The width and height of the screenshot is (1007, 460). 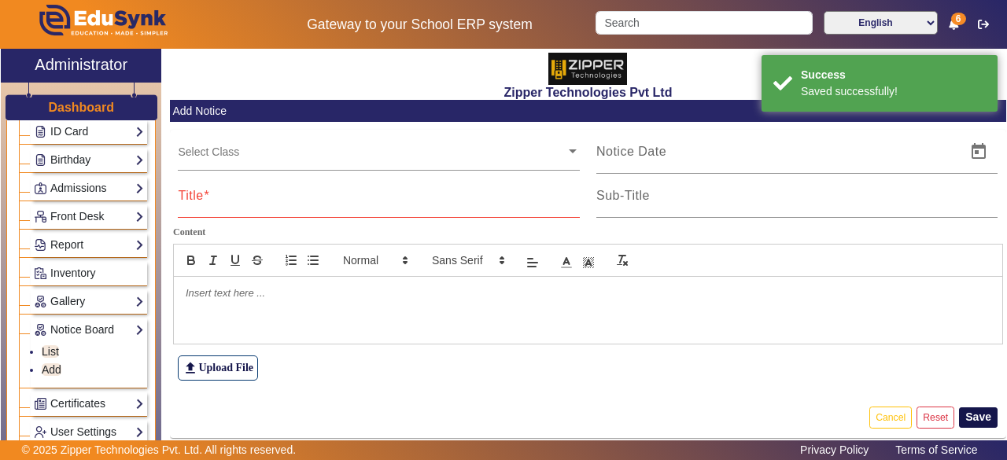 What do you see at coordinates (378, 202) in the screenshot?
I see `input: Title` at bounding box center [378, 202].